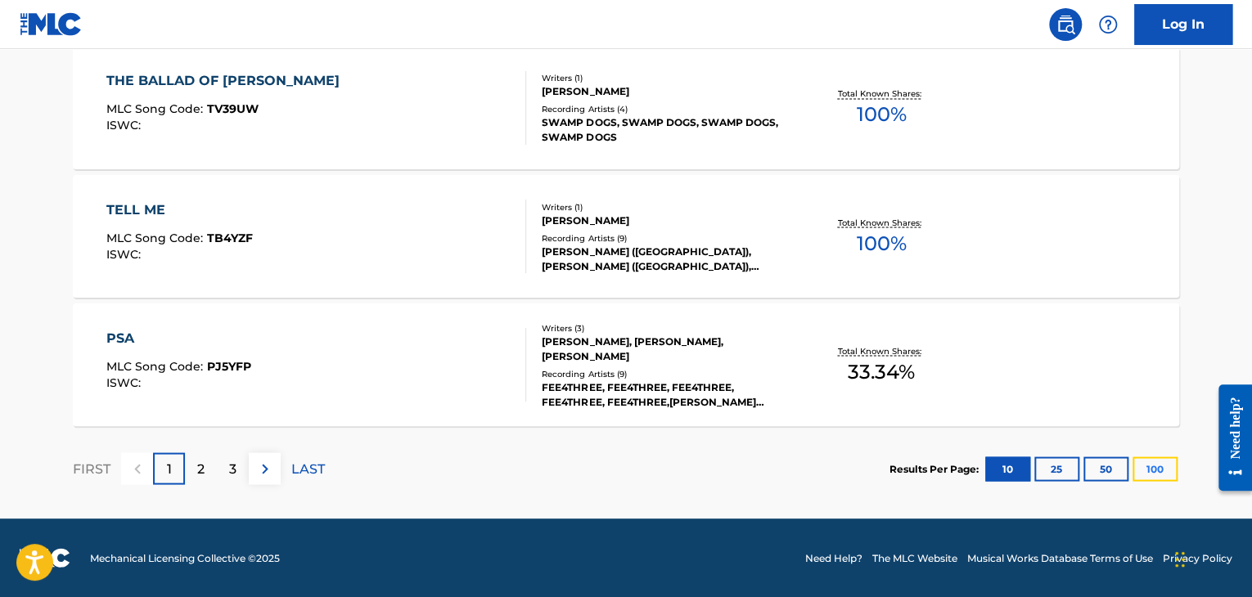 Image resolution: width=1252 pixels, height=597 pixels. What do you see at coordinates (29, 56) in the screenshot?
I see `div: Need help?` at bounding box center [29, 56].